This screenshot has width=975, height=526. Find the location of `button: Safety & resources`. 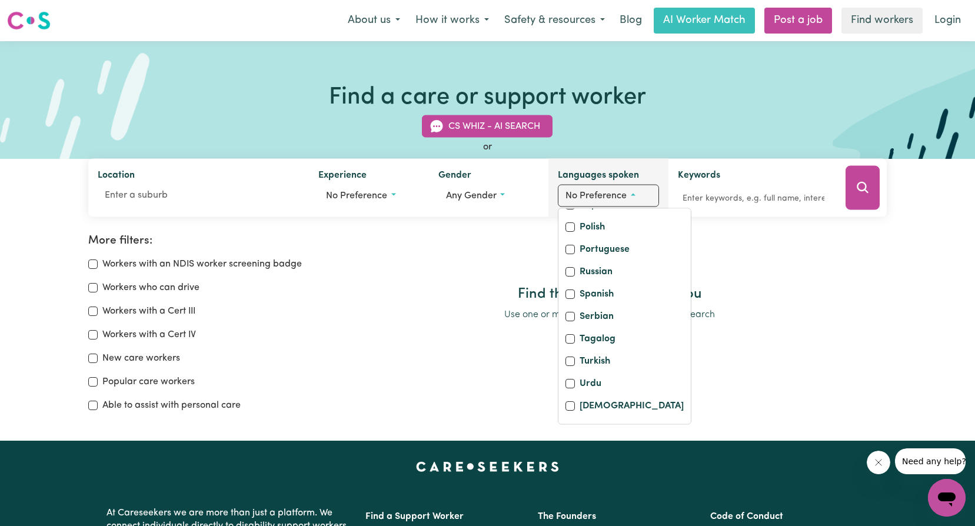

button: Safety & resources is located at coordinates (554, 21).